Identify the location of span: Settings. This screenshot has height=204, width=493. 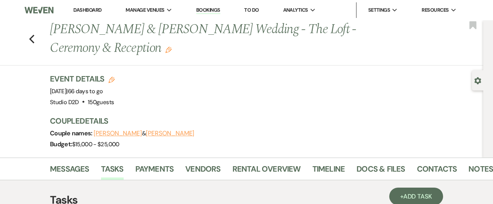
(379, 10).